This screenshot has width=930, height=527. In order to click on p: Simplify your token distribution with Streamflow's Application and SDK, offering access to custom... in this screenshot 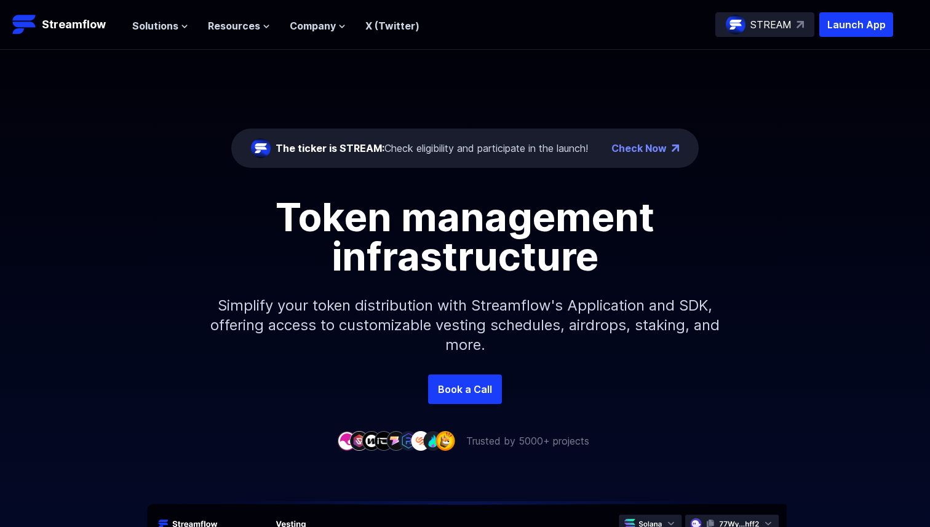, I will do `click(465, 326)`.